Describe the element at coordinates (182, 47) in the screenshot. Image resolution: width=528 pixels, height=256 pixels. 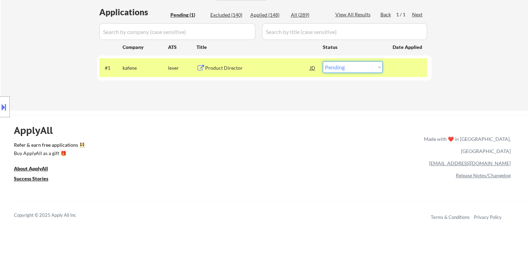
I see `div: ATS` at that location.